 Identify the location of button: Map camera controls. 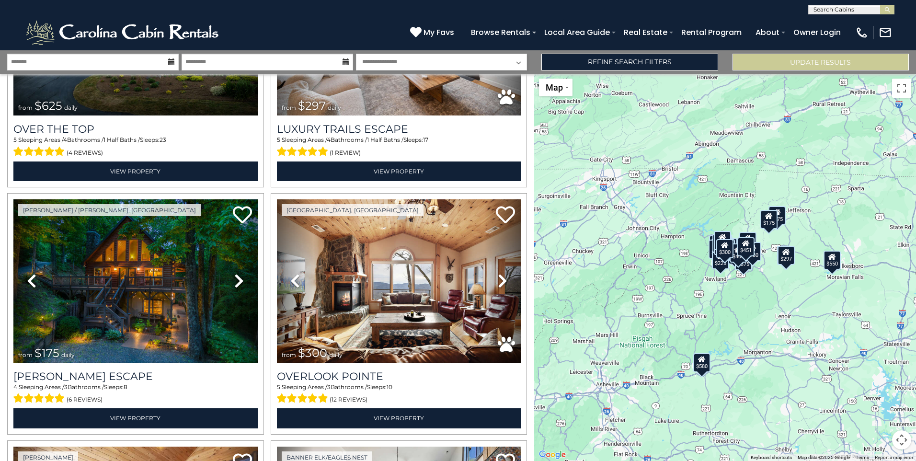
(902, 440).